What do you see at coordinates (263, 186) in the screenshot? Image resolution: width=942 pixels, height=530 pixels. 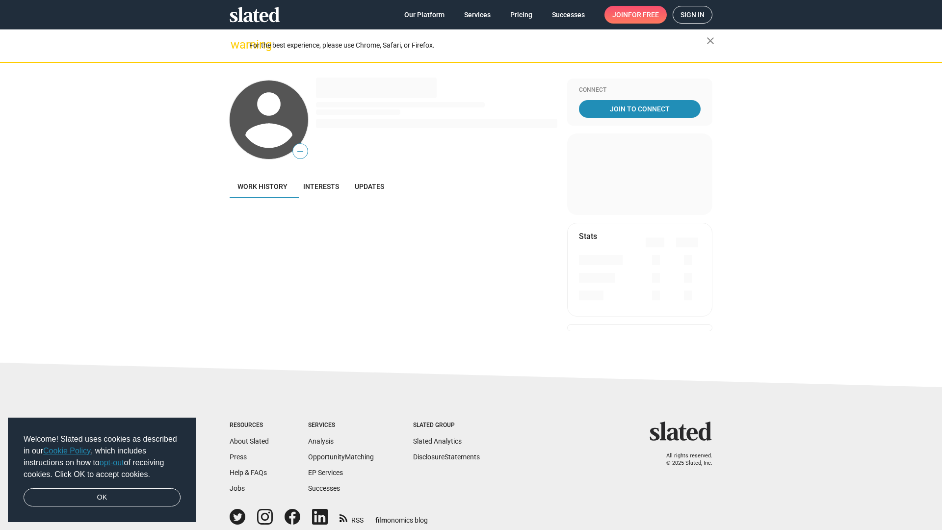 I see `a: Work history` at bounding box center [263, 186].